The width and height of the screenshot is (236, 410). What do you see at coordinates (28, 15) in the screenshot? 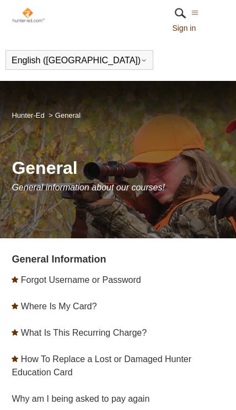
I see `img: Hunter-Ed Help Center home page` at bounding box center [28, 15].